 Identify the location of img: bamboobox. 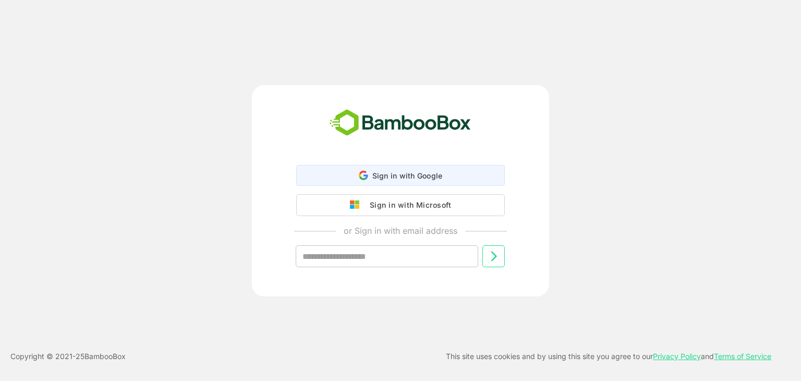
(400, 123).